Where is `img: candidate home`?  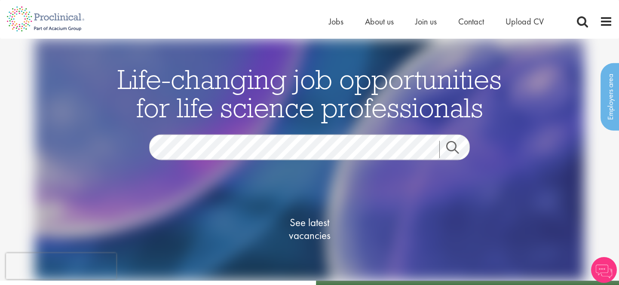 img: candidate home is located at coordinates (309, 159).